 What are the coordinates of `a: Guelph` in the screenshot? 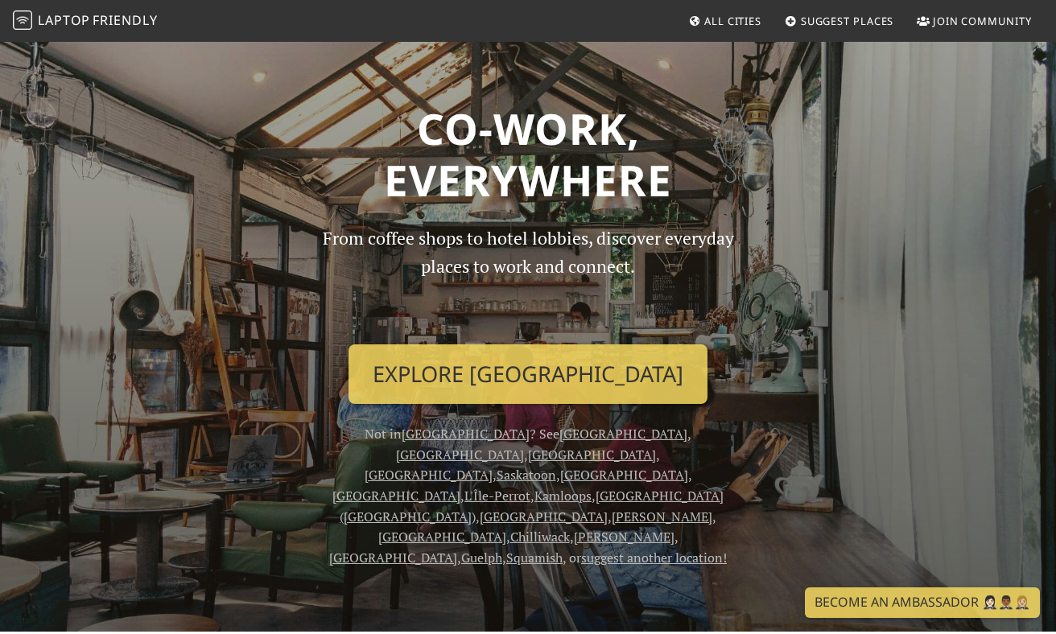 It's located at (481, 558).